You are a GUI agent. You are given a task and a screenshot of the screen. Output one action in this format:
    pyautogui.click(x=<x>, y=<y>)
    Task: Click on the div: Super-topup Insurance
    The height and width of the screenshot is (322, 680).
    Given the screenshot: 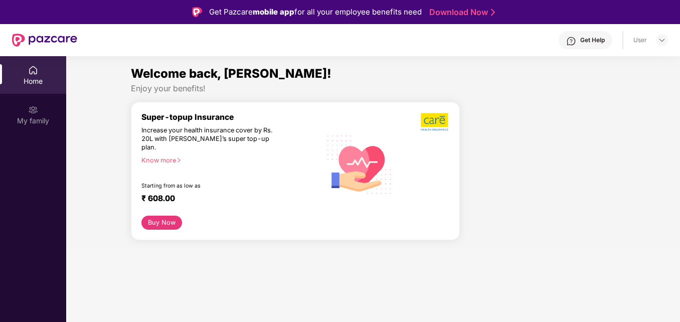 What is the action you would take?
    pyautogui.click(x=231, y=117)
    